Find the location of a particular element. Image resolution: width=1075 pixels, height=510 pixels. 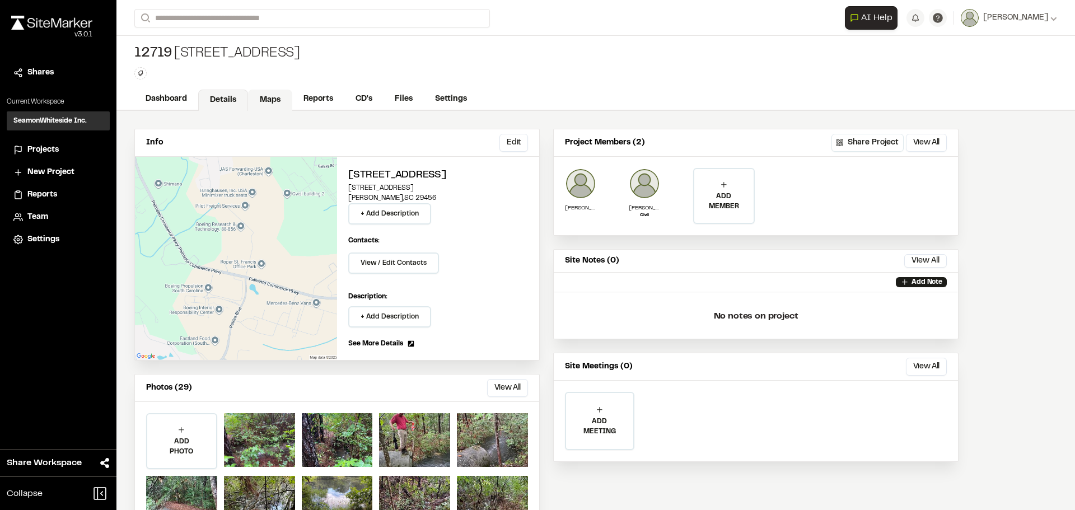

button: Edit Tags is located at coordinates (141, 73).